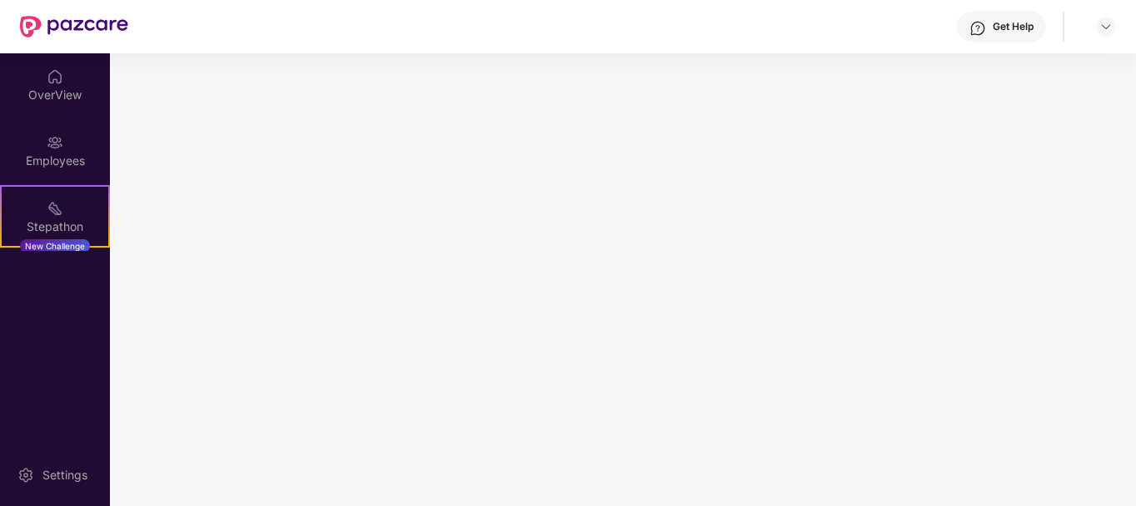  Describe the element at coordinates (74, 27) in the screenshot. I see `img: New Pazcare Logo` at that location.